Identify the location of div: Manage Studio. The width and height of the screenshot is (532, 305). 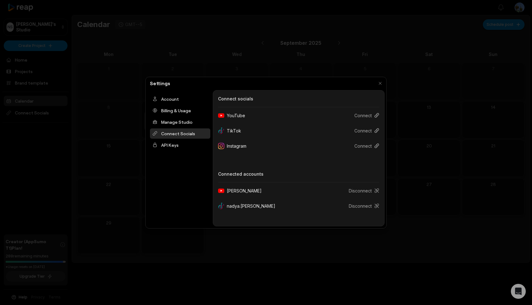
(180, 122).